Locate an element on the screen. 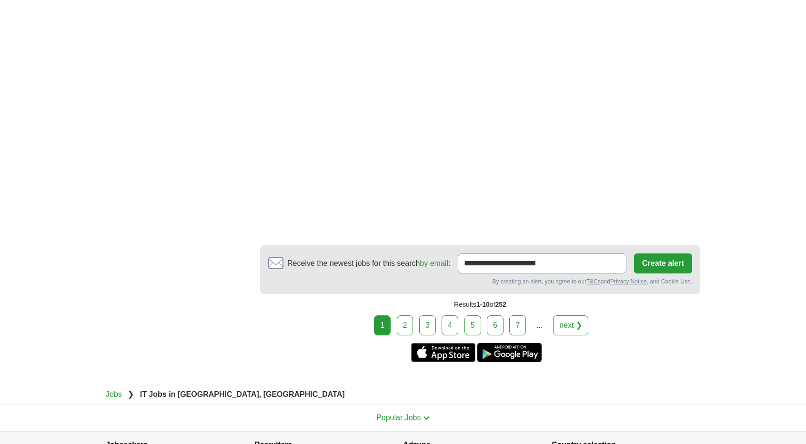 The image size is (806, 444). span: Popular Jobs is located at coordinates (398, 417).